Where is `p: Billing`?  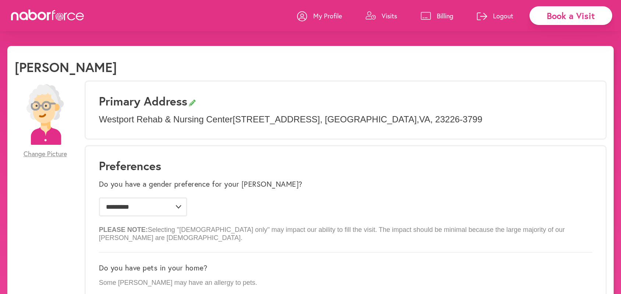 p: Billing is located at coordinates (445, 16).